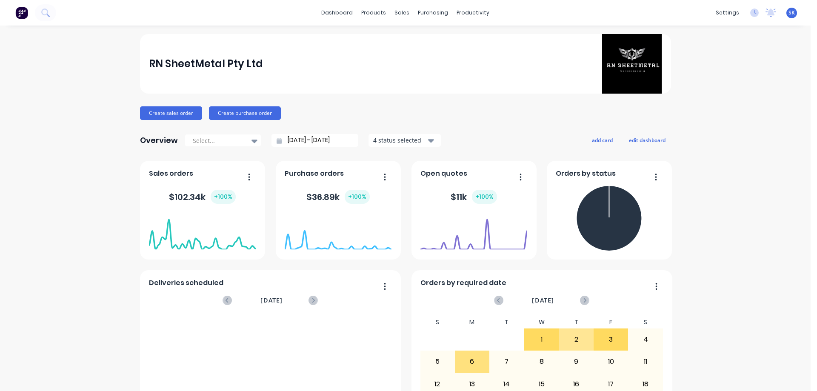 This screenshot has height=391, width=817. What do you see at coordinates (159, 140) in the screenshot?
I see `div: Overview` at bounding box center [159, 140].